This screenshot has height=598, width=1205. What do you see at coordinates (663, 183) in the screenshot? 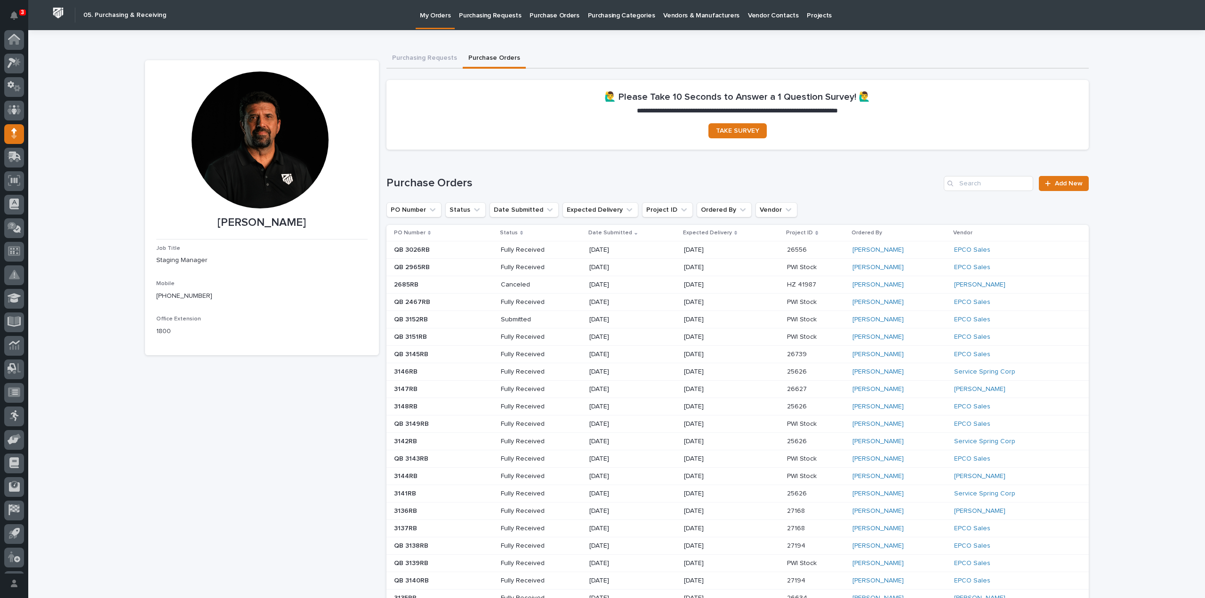
I see `h1: Purchase Orders` at bounding box center [663, 183].